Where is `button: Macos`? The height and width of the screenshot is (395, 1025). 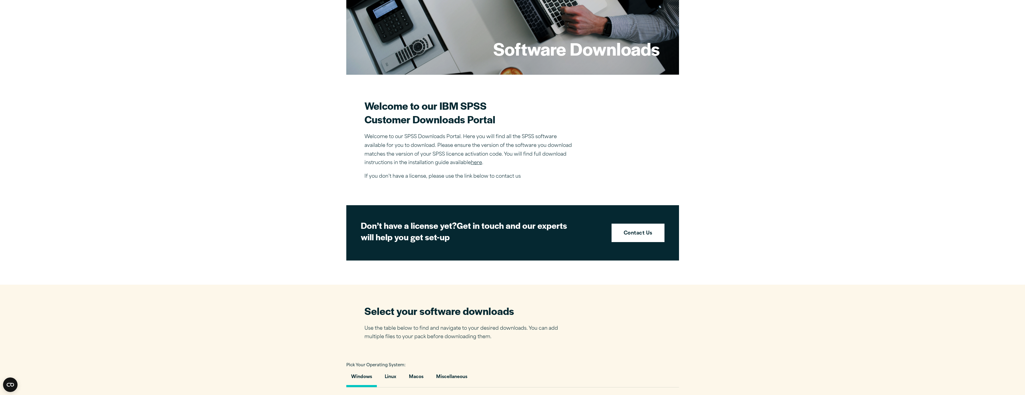
button: Macos is located at coordinates (416, 379).